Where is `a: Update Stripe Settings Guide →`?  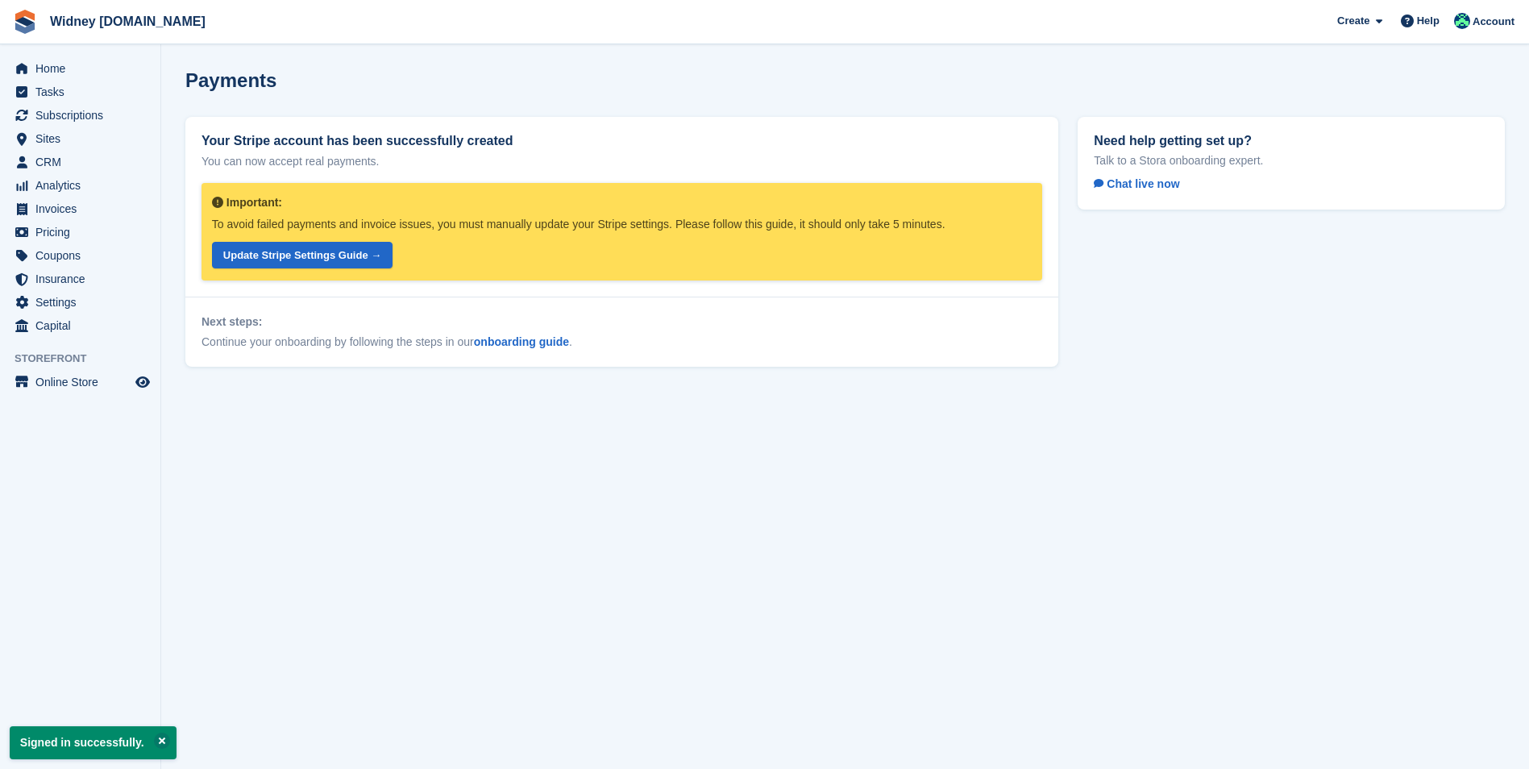
a: Update Stripe Settings Guide → is located at coordinates (302, 255).